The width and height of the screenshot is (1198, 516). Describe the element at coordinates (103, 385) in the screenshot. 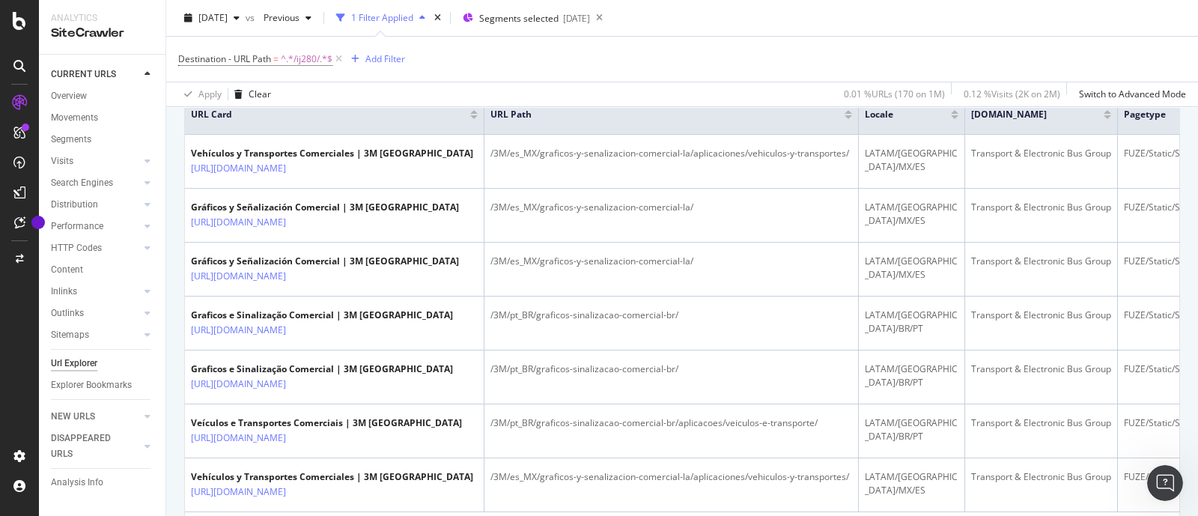

I see `a: Explorer Bookmarks` at that location.